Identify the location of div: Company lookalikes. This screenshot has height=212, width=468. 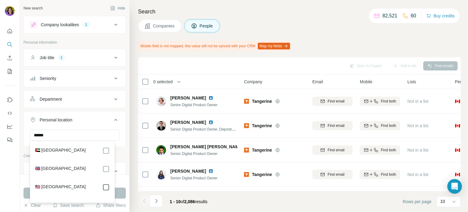
(60, 25).